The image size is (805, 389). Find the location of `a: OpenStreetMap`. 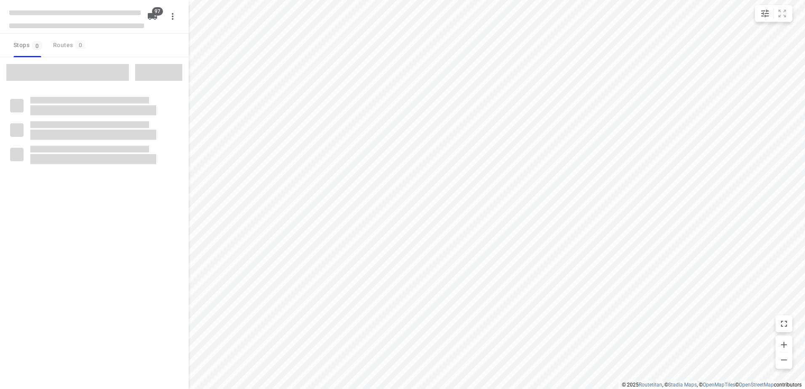

a: OpenStreetMap is located at coordinates (756, 385).